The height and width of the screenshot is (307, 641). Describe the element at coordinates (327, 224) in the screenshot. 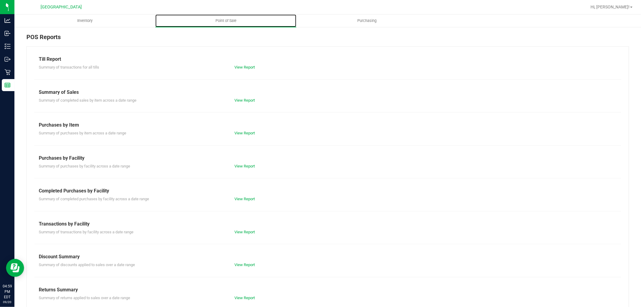

I see `div: Transactions by Facility` at that location.